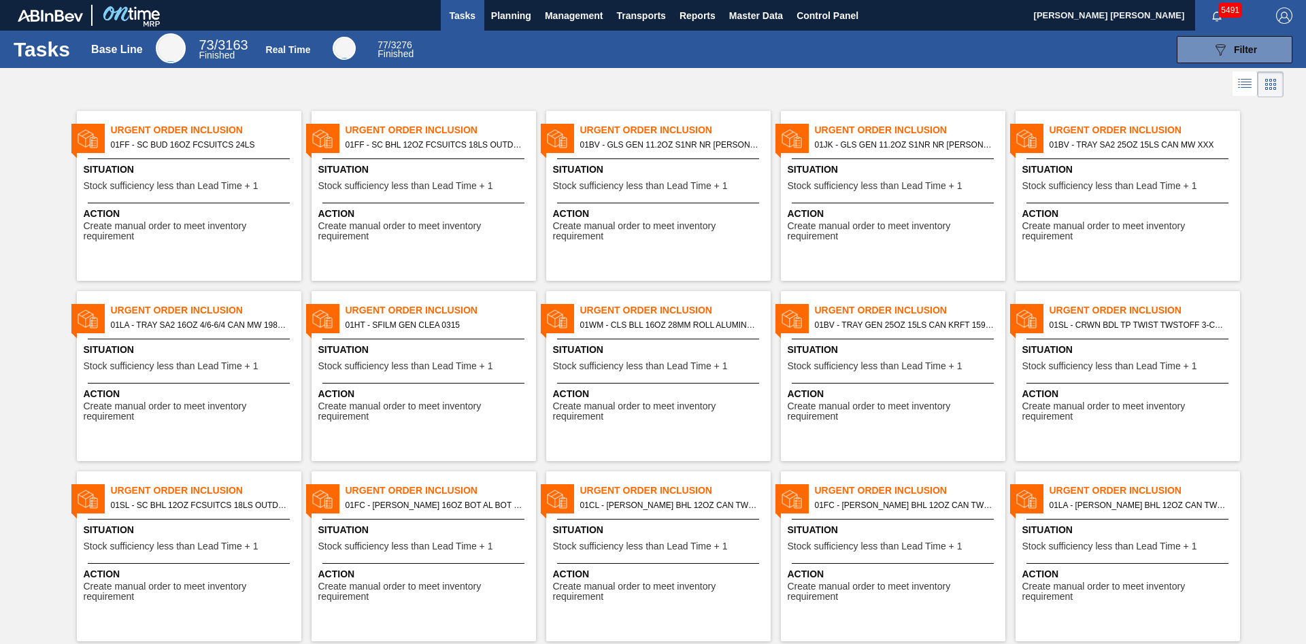 Image resolution: width=1306 pixels, height=644 pixels. What do you see at coordinates (383, 45) in the screenshot?
I see `span: 77` at bounding box center [383, 45].